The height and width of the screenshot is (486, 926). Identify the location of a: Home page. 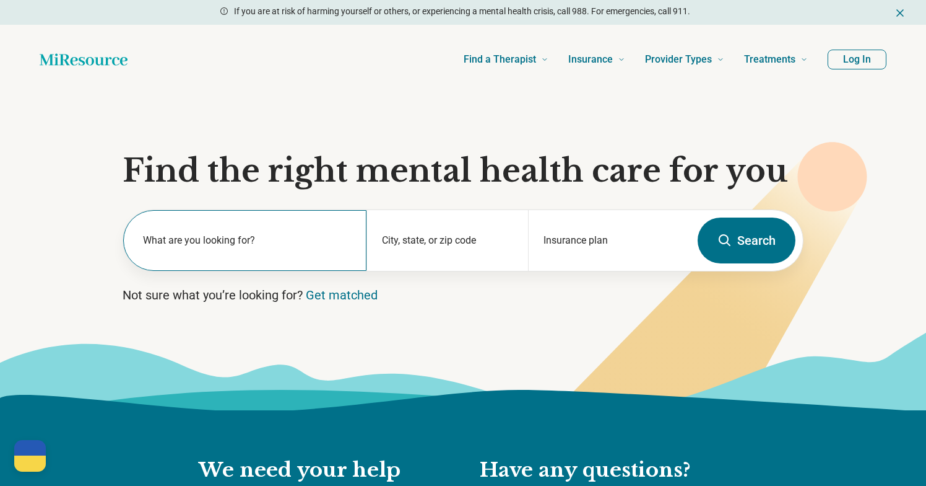
(84, 59).